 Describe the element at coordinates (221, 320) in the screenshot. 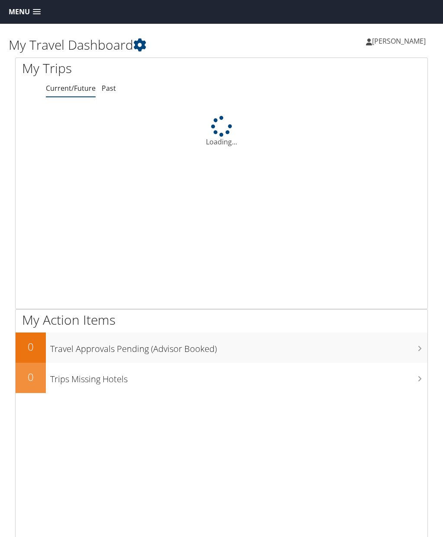

I see `h1: My Action Items` at that location.